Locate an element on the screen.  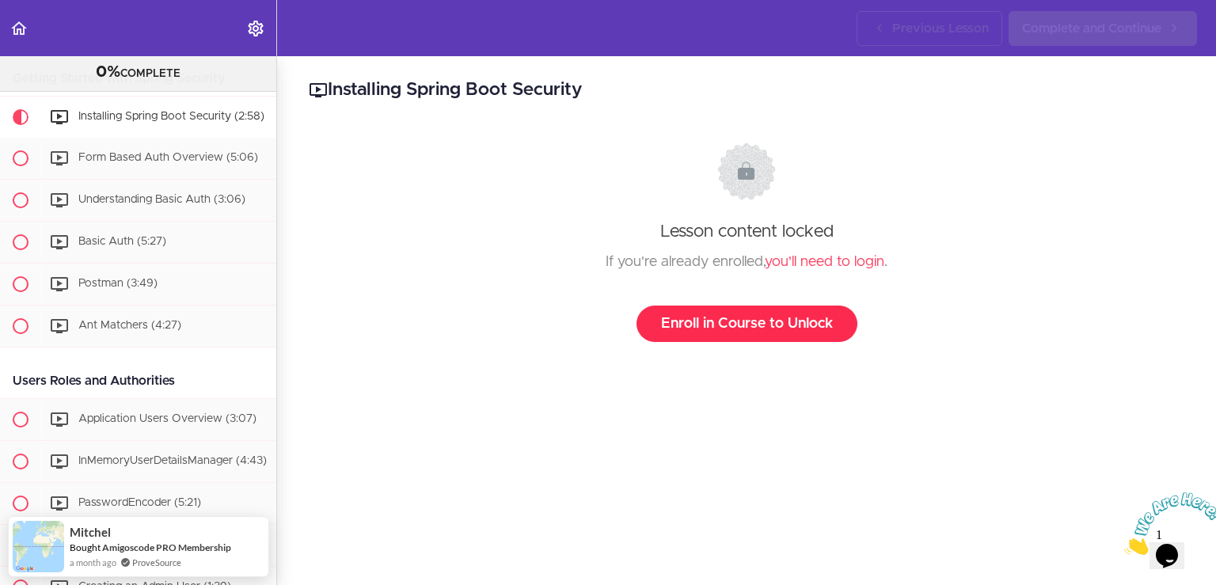
svg: Settings Menu is located at coordinates (256, 28).